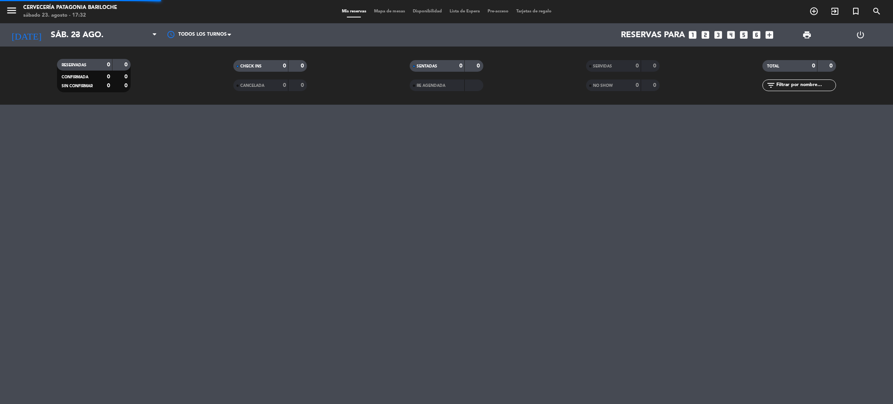  What do you see at coordinates (252, 86) in the screenshot?
I see `span: CANCELADA` at bounding box center [252, 86].